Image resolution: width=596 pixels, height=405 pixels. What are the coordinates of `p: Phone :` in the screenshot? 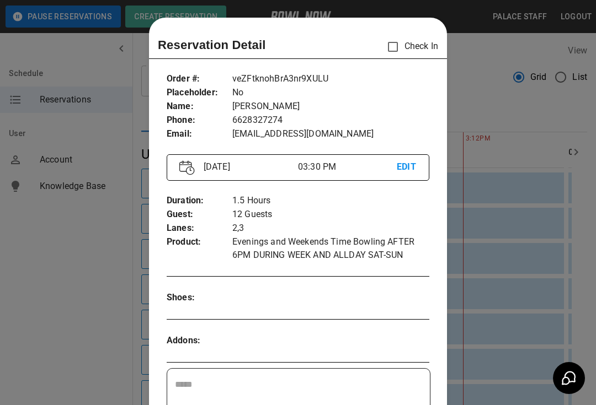 It's located at (199, 120).